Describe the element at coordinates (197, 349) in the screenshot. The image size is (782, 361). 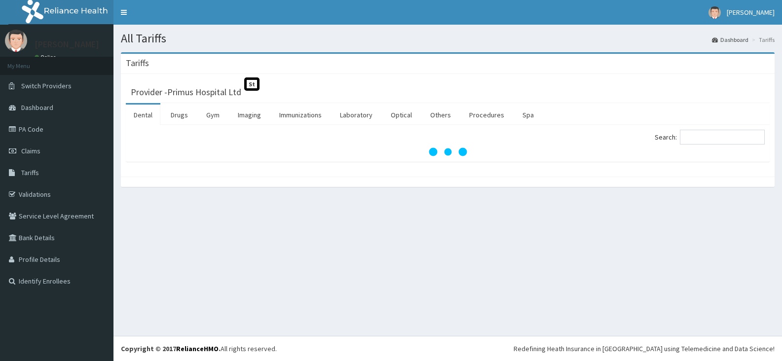
I see `a: RelianceHMO` at that location.